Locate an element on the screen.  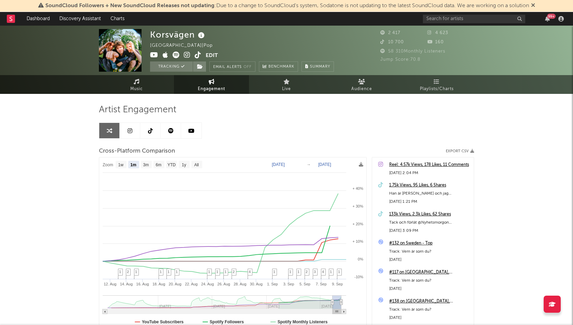
text: + 30% is located at coordinates (358, 206).